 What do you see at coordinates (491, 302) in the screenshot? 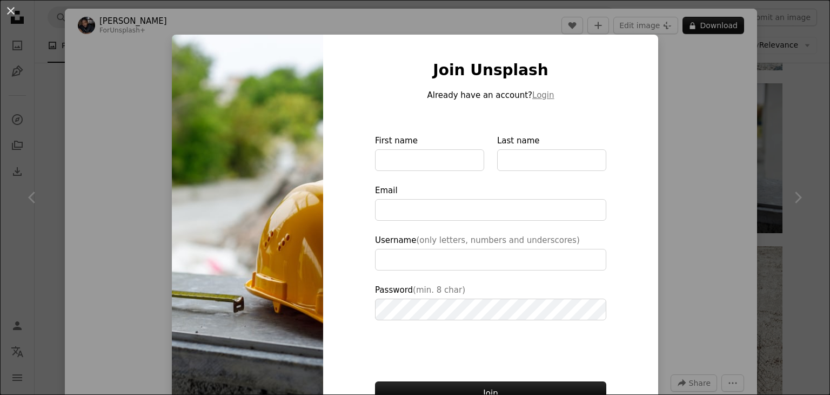
I see `label: Password` at bounding box center [491, 302].